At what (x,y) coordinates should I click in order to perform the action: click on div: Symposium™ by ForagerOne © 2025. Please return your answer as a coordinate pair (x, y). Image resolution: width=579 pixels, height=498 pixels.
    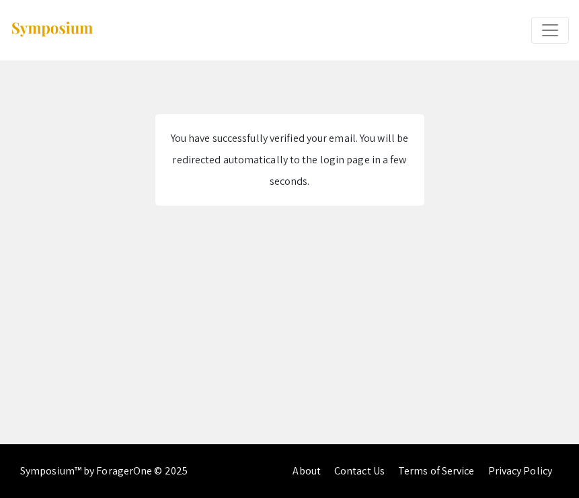
    Looking at the image, I should click on (104, 472).